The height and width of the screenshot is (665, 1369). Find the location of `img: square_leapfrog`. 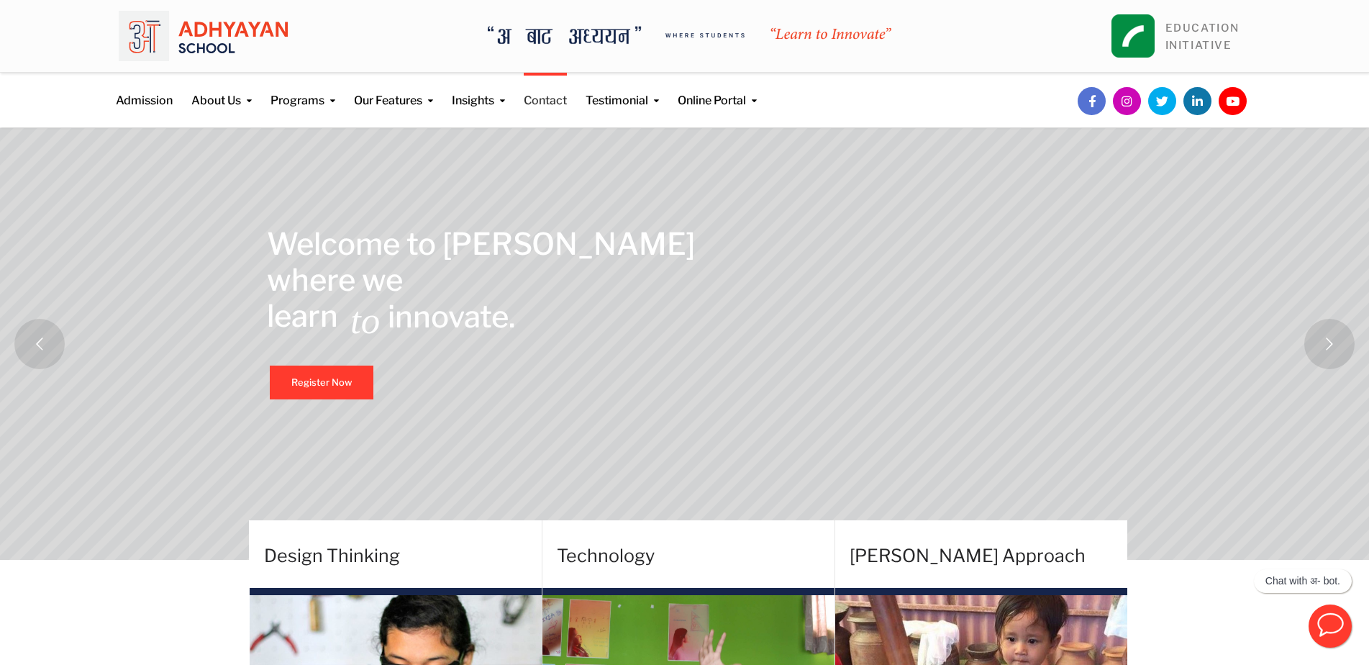

img: square_leapfrog is located at coordinates (1133, 36).